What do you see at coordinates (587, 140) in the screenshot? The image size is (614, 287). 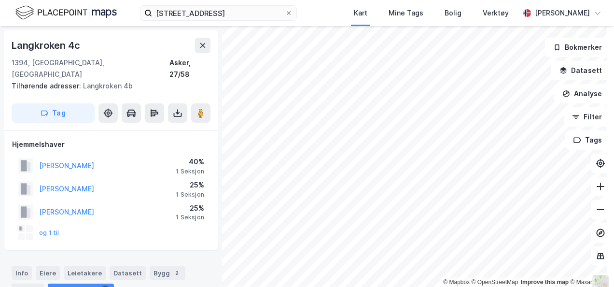 I see `button: Tags` at bounding box center [587, 140].